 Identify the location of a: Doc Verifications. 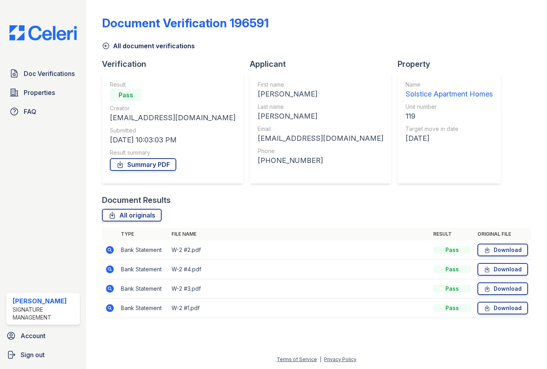
(43, 74).